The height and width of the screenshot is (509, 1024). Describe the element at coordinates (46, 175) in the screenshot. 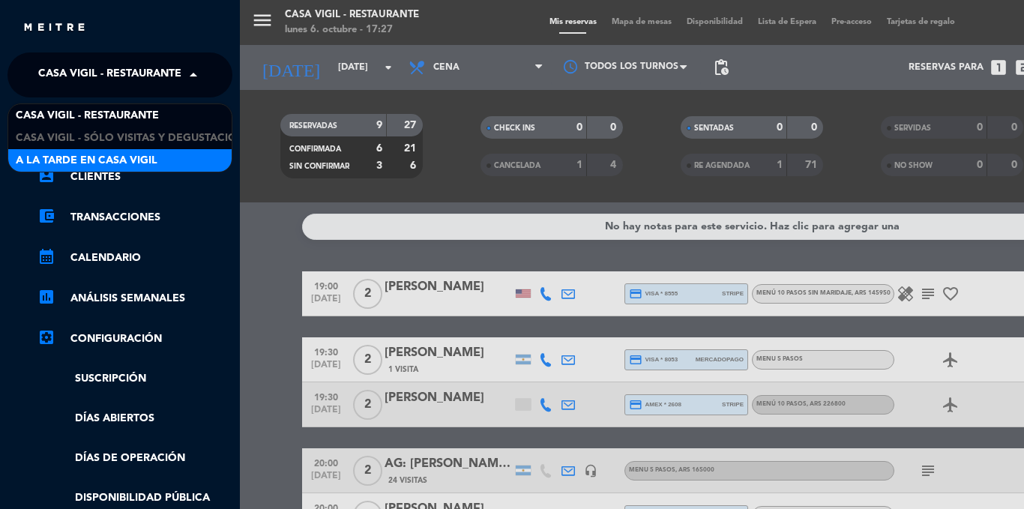

I see `i: account_box` at that location.